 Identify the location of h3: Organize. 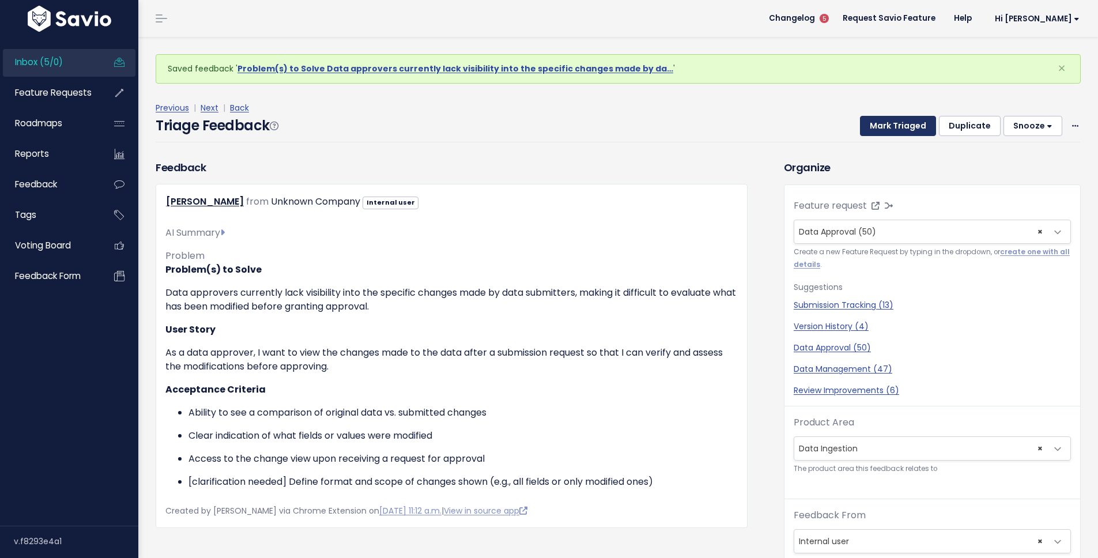
(932, 167).